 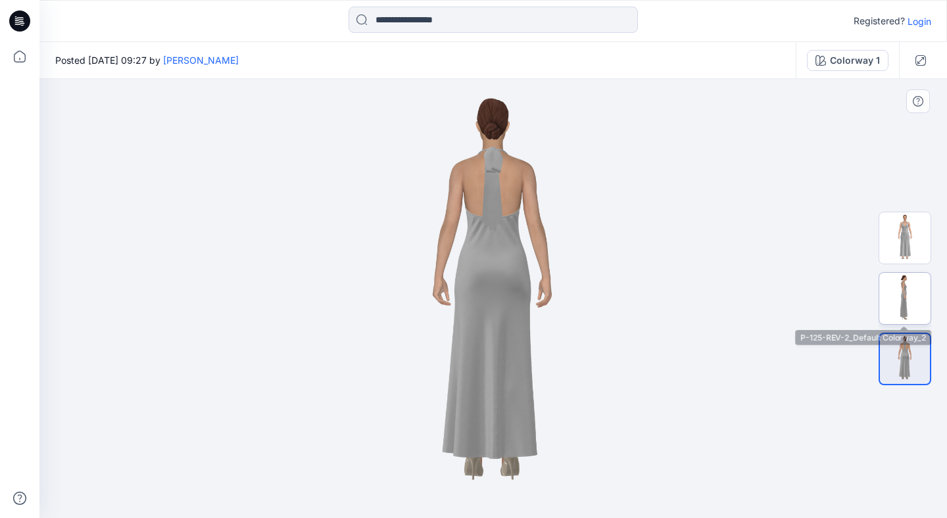 I want to click on div: Colorway 1, so click(x=855, y=60).